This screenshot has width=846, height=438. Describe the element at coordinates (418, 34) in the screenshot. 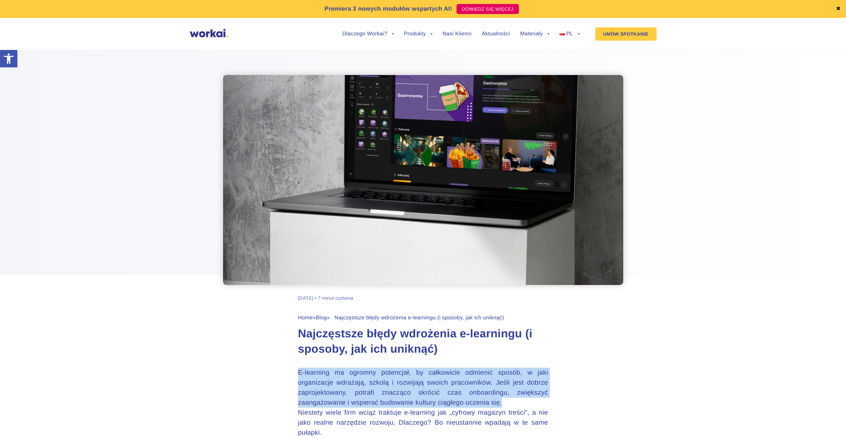

I see `a: Produkty` at that location.